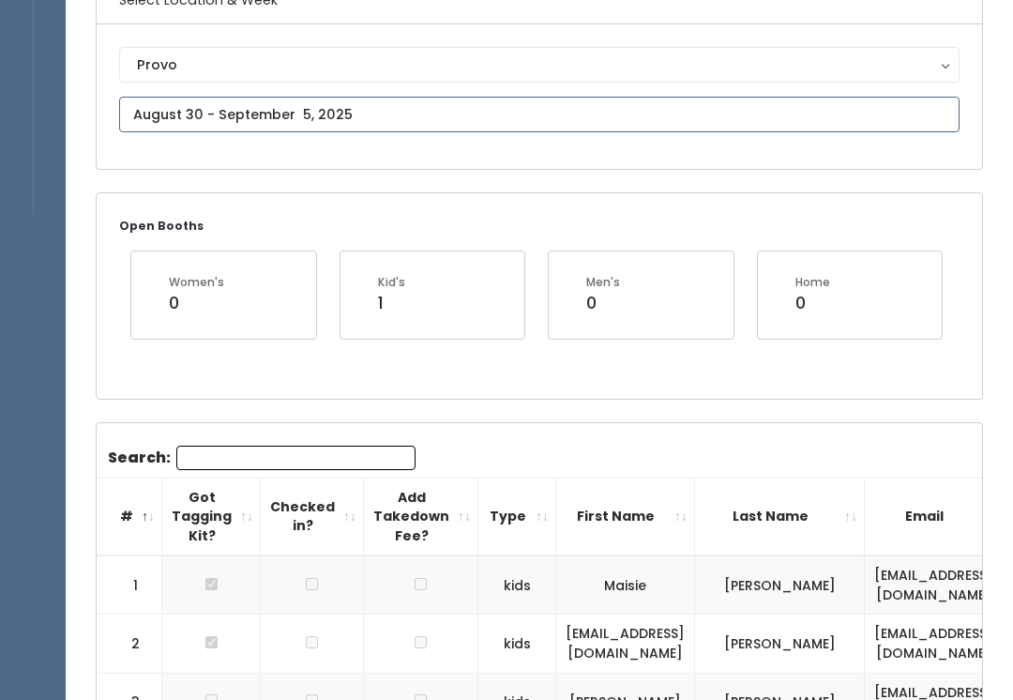  Describe the element at coordinates (129, 644) in the screenshot. I see `td: 2` at that location.